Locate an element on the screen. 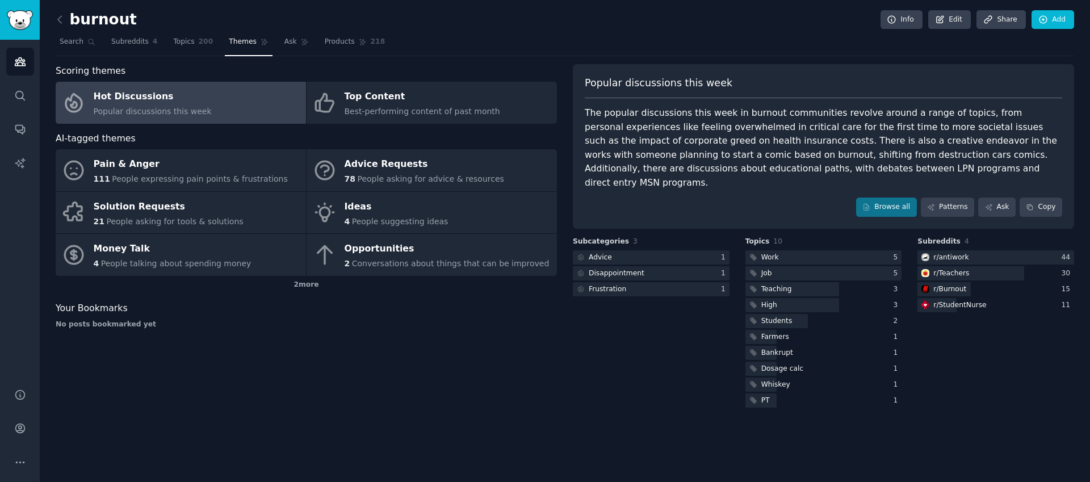 The image size is (1090, 482). div: Bankrupt is located at coordinates (777, 353).